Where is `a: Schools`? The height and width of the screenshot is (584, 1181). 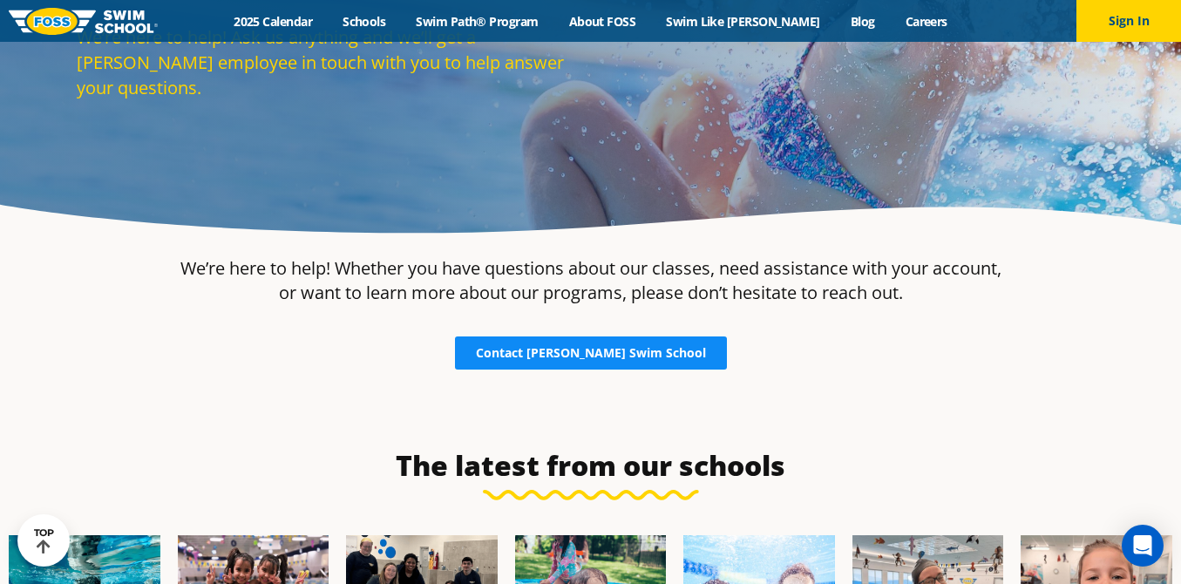 a: Schools is located at coordinates (364, 21).